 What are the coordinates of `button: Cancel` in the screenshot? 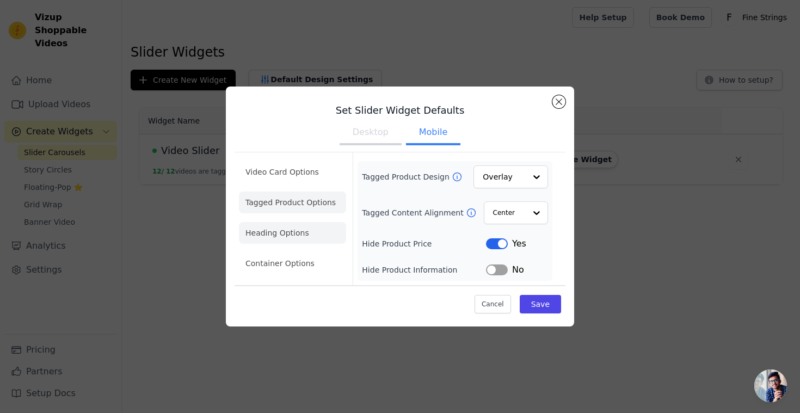 It's located at (493, 304).